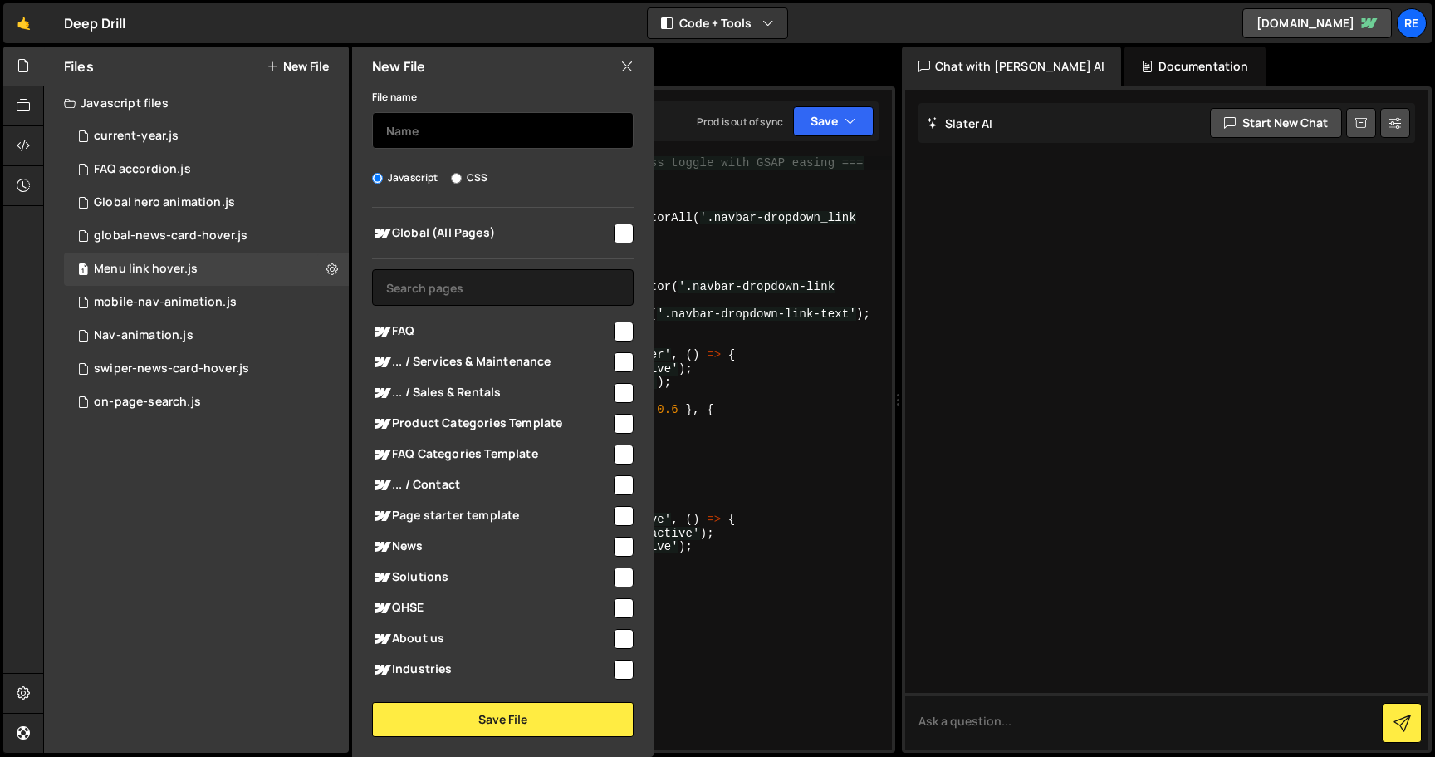 The width and height of the screenshot is (1435, 757). Describe the element at coordinates (136, 136) in the screenshot. I see `div: current-year.js` at that location.